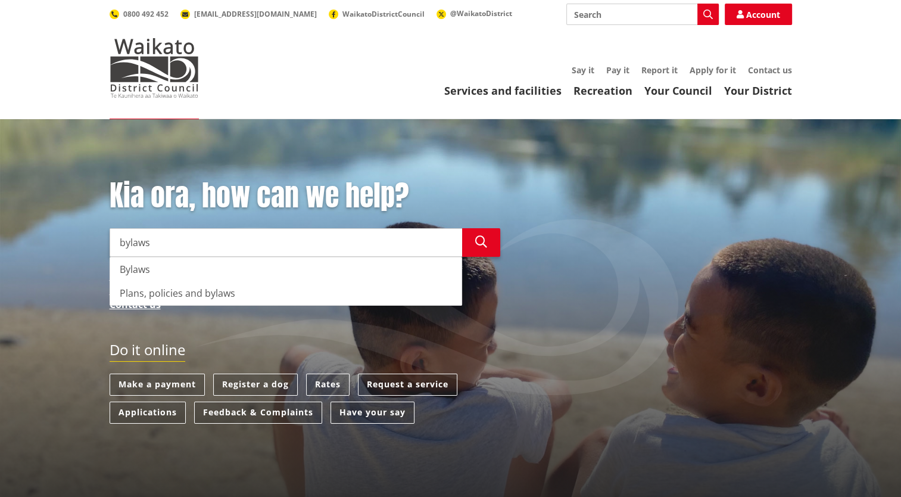 Image resolution: width=901 pixels, height=497 pixels. Describe the element at coordinates (679, 91) in the screenshot. I see `a: Your Council` at that location.